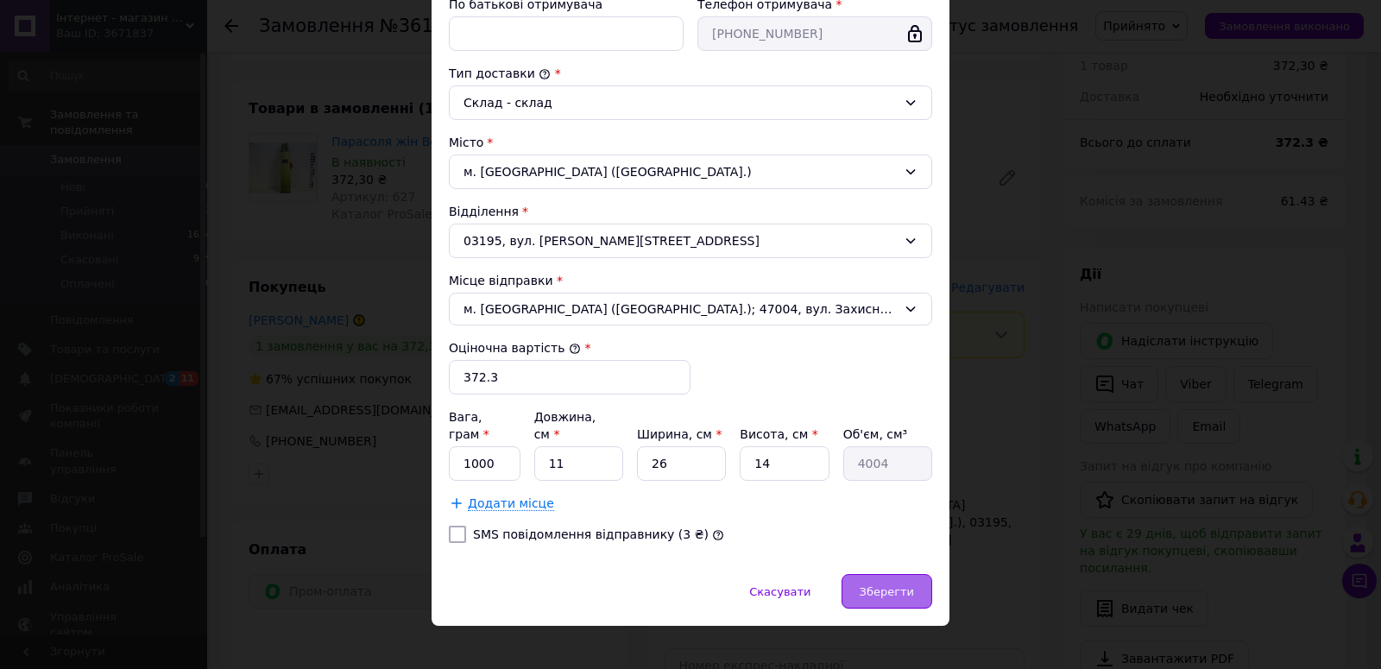 Image resolution: width=1381 pixels, height=669 pixels. I want to click on span: Зберегти, so click(886, 591).